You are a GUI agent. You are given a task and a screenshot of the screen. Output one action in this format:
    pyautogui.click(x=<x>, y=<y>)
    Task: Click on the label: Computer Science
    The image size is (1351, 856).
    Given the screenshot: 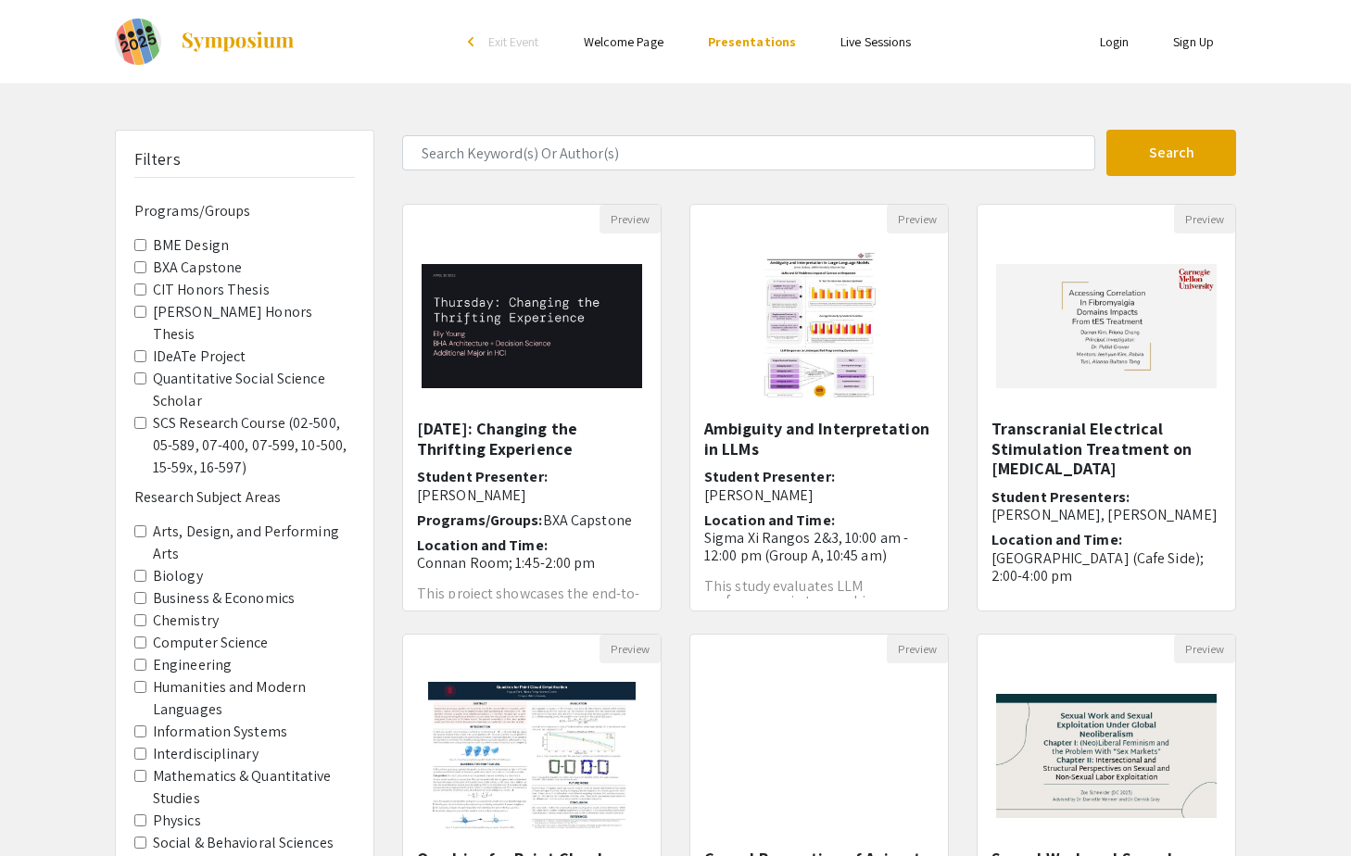 What is the action you would take?
    pyautogui.click(x=210, y=643)
    